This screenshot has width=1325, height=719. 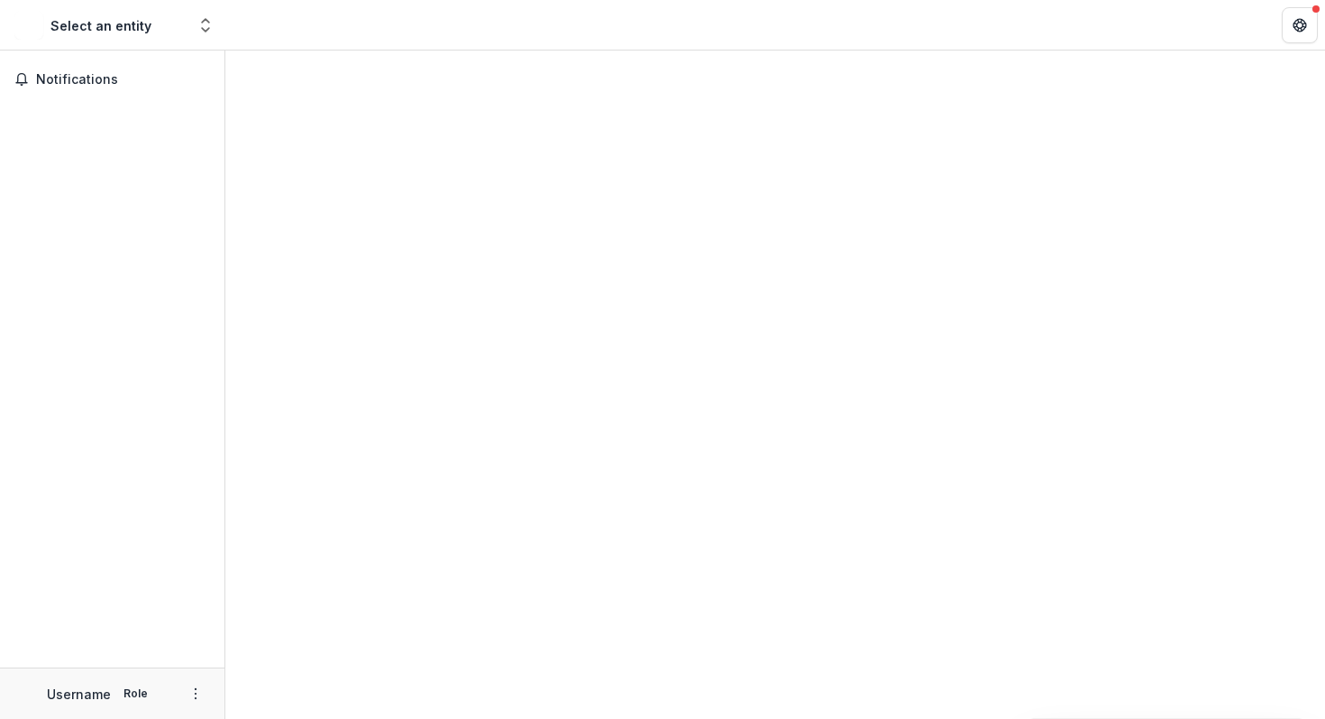 I want to click on div: Select an entity, so click(x=101, y=25).